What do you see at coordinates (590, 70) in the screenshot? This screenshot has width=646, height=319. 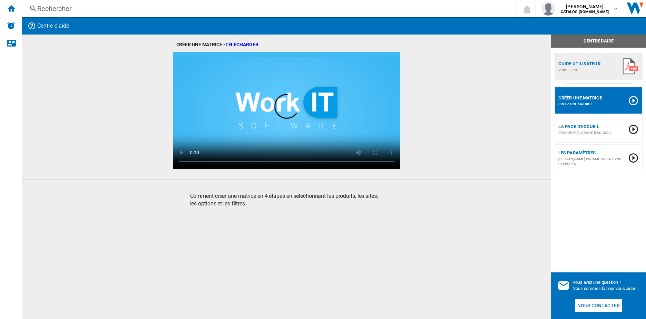 I see `div: Voir le PDF` at bounding box center [590, 70].